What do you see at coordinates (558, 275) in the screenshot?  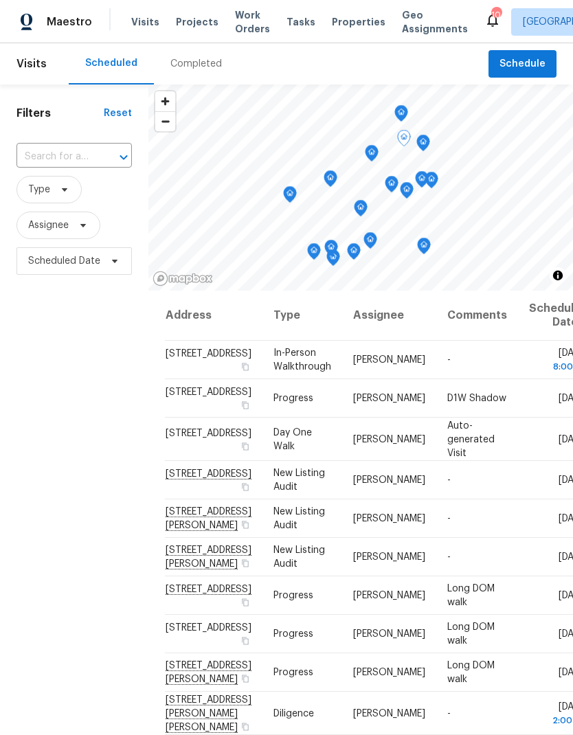 I see `button: Toggle attribution` at bounding box center [558, 275].